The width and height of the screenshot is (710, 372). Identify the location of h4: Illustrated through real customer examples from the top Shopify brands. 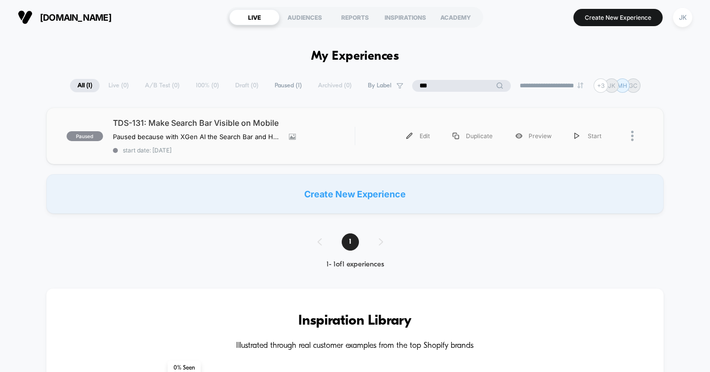
(355, 345).